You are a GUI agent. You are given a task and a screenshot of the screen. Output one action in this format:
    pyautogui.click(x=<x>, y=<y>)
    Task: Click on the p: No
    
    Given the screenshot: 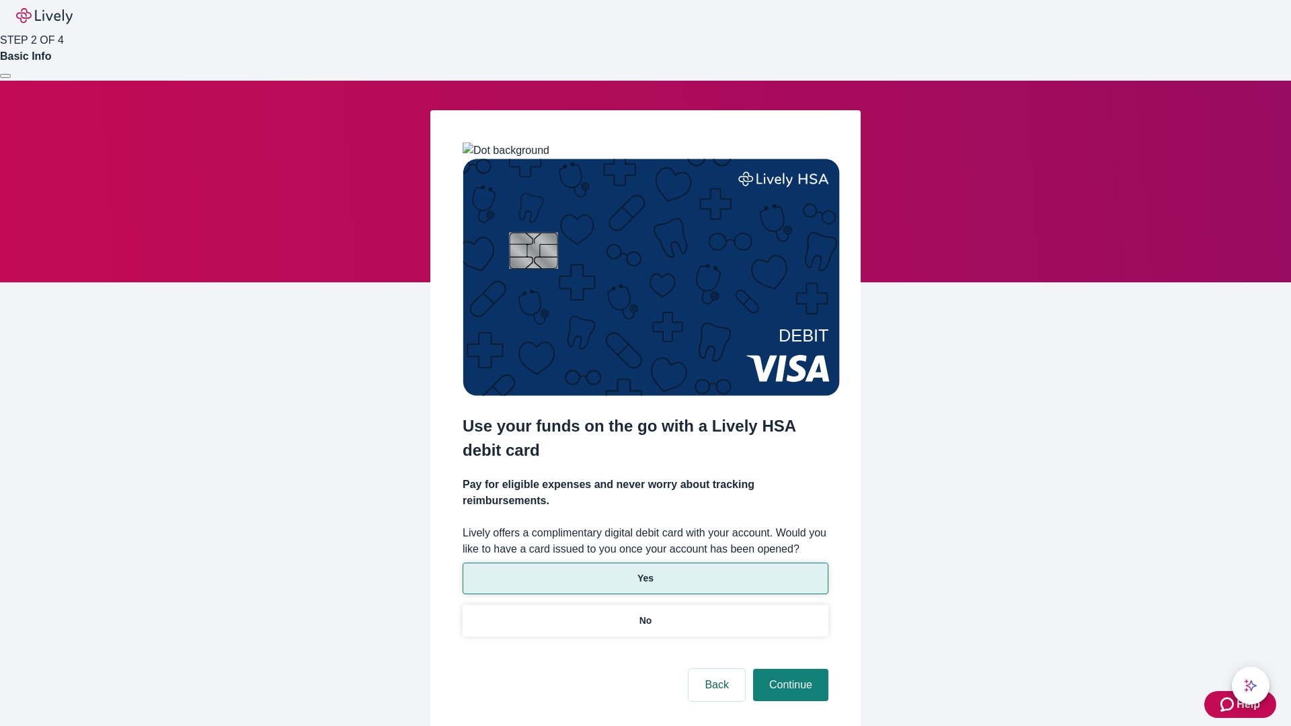 What is the action you would take?
    pyautogui.click(x=645, y=621)
    